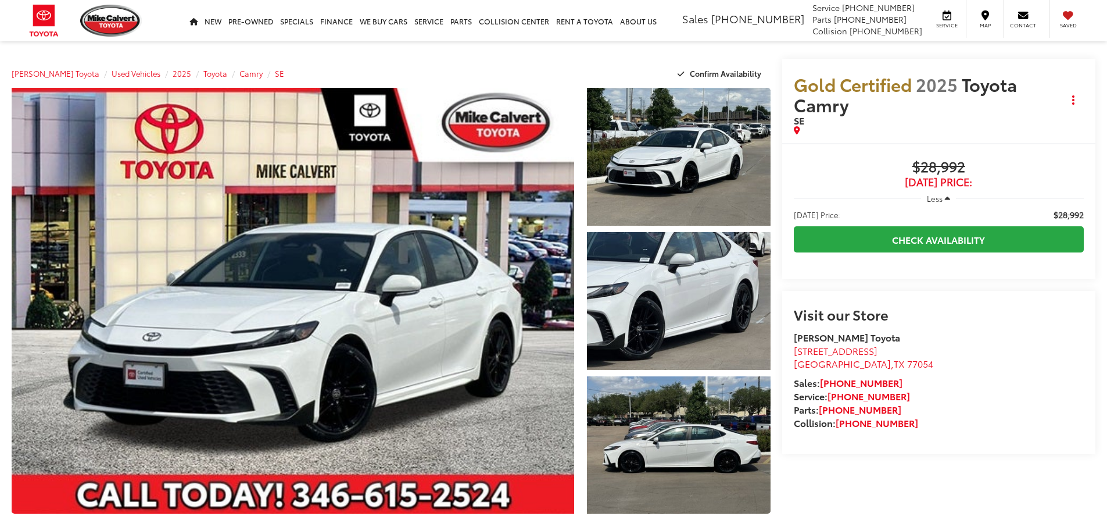 This screenshot has width=1107, height=530. What do you see at coordinates (136, 73) in the screenshot?
I see `a: Used Vehicles` at bounding box center [136, 73].